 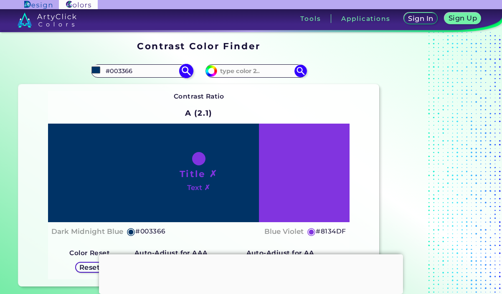 What do you see at coordinates (198, 46) in the screenshot?
I see `h1: Contrast Color Finder` at bounding box center [198, 46].